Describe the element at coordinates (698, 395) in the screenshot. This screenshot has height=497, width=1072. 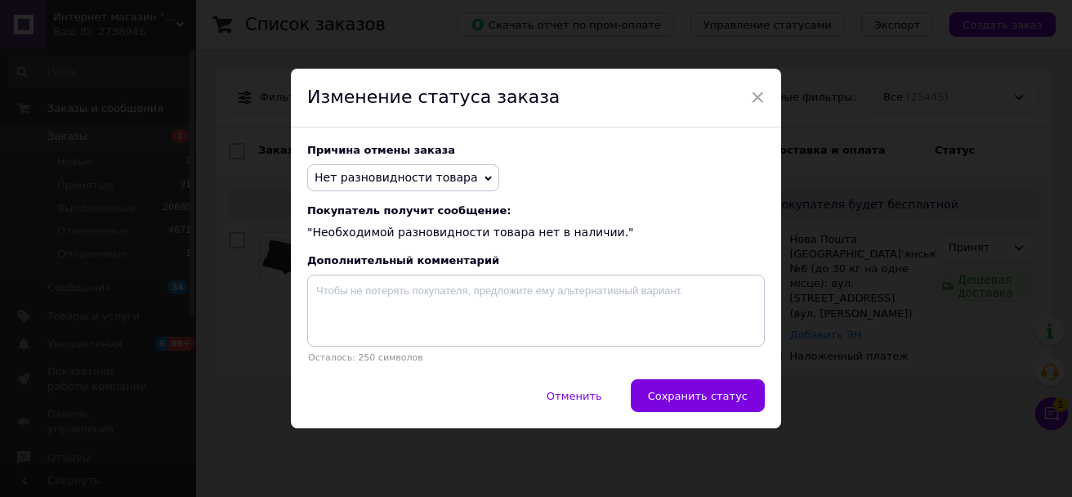
I see `span: Сохранить статус` at that location.